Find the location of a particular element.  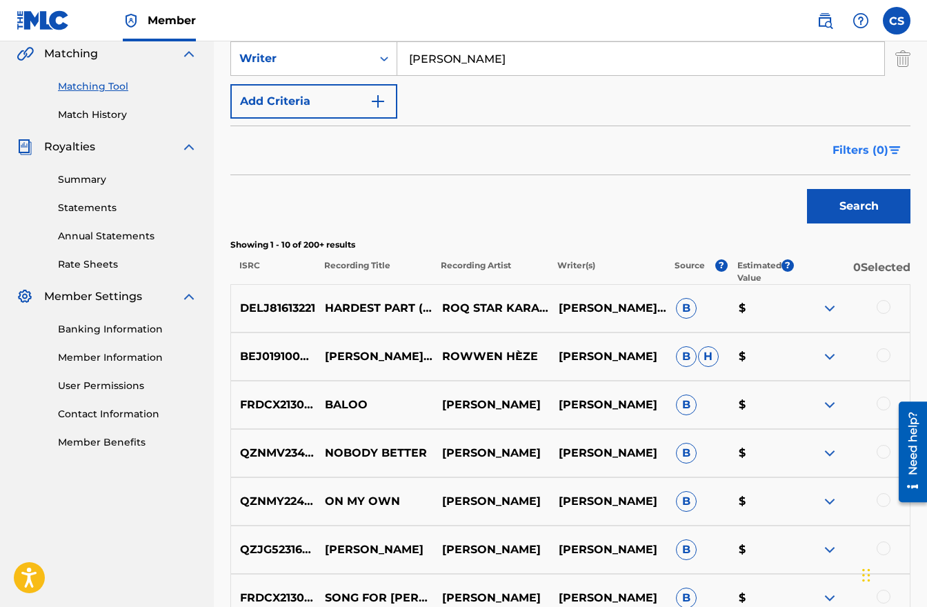

span: Member Settings is located at coordinates (93, 296).